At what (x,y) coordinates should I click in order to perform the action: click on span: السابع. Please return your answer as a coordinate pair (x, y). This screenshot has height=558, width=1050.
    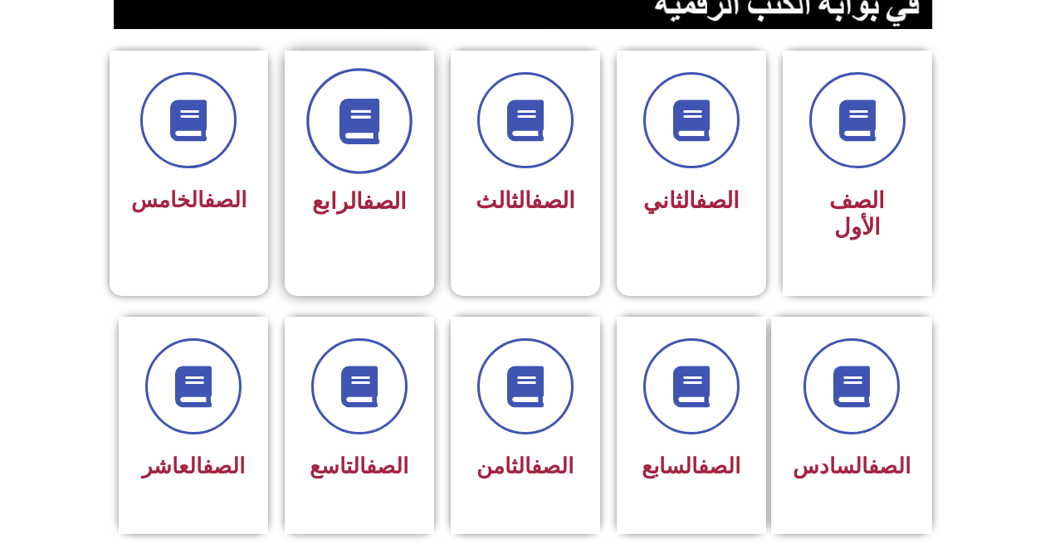
    Looking at the image, I should click on (690, 466).